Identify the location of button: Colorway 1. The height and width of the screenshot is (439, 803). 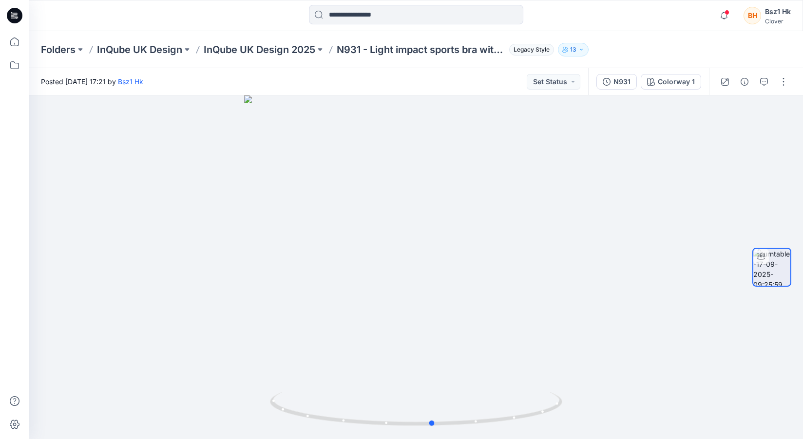
(671, 82).